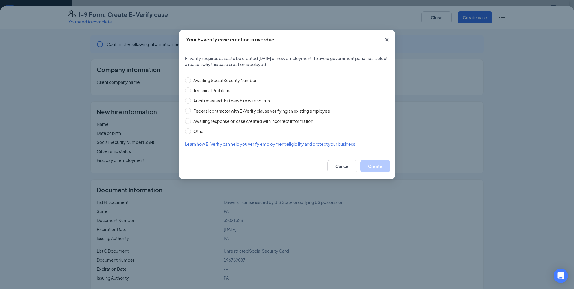  I want to click on span: Technical Problems, so click(212, 90).